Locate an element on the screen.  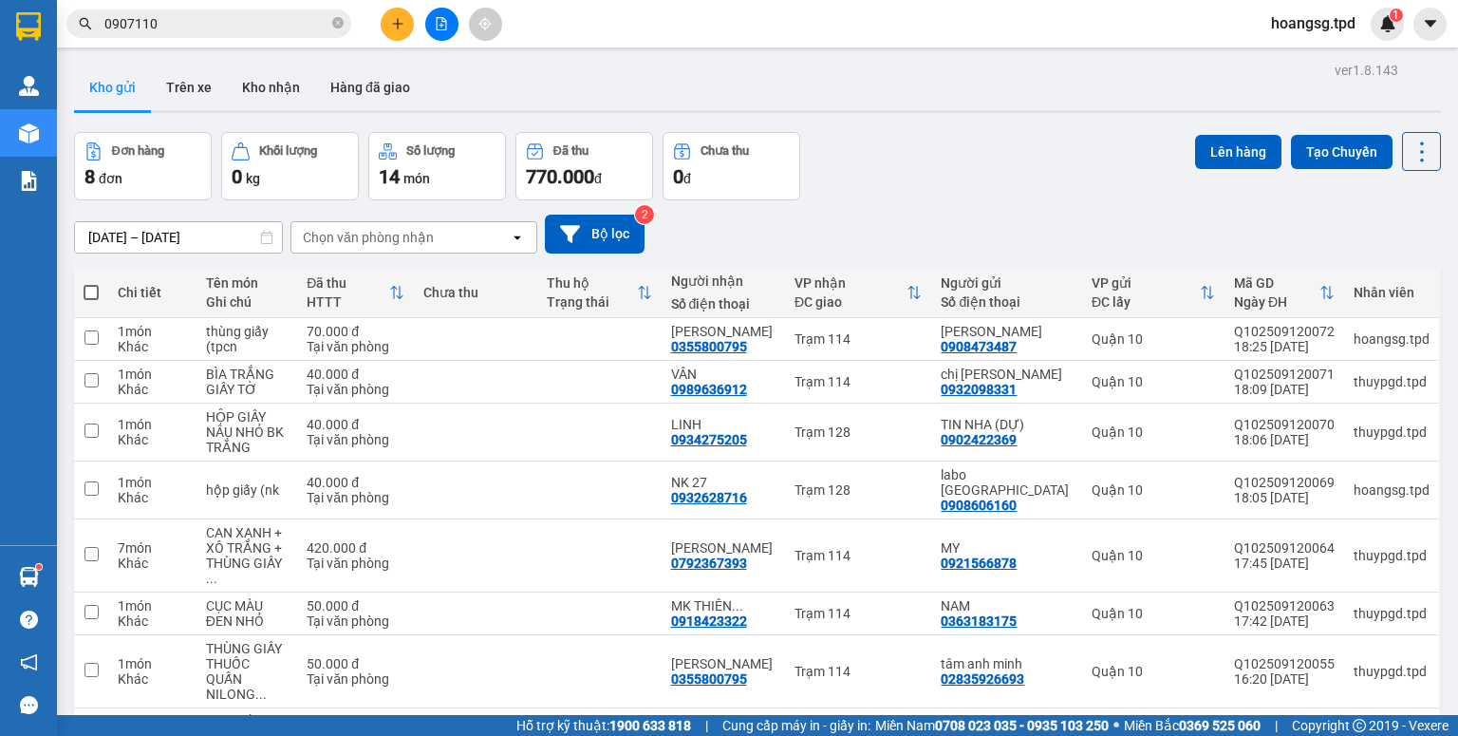
span: đ is located at coordinates (598, 178).